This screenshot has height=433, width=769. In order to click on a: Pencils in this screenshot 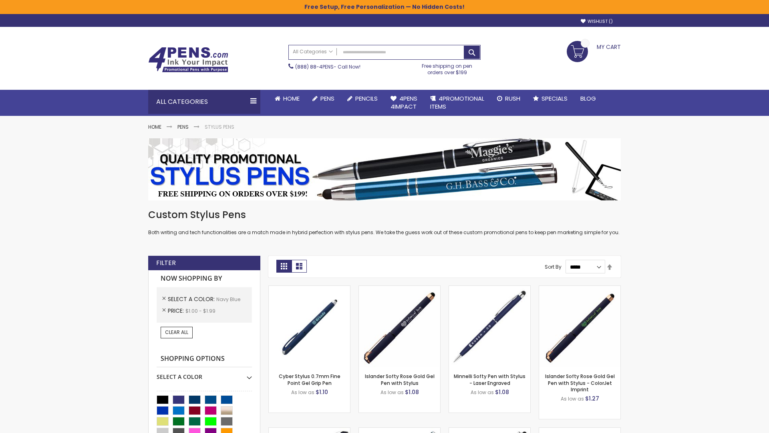, I will do `click(362, 99)`.